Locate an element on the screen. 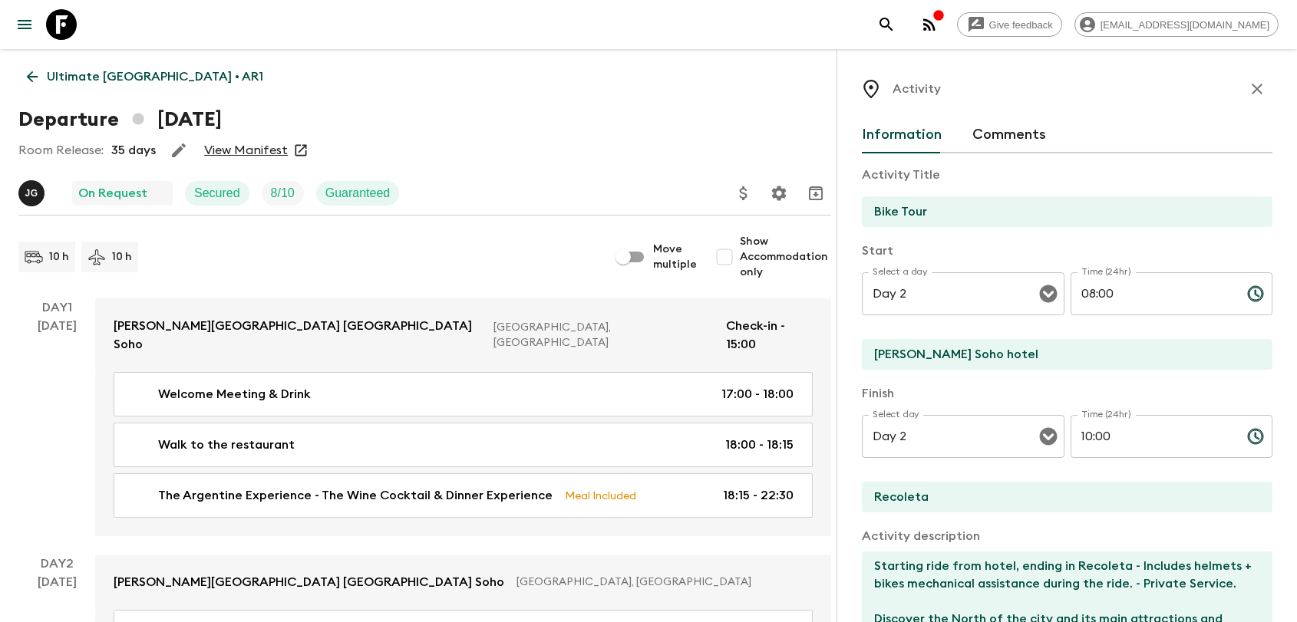 The image size is (1297, 622). span: Jessica Giachello is located at coordinates (33, 191).